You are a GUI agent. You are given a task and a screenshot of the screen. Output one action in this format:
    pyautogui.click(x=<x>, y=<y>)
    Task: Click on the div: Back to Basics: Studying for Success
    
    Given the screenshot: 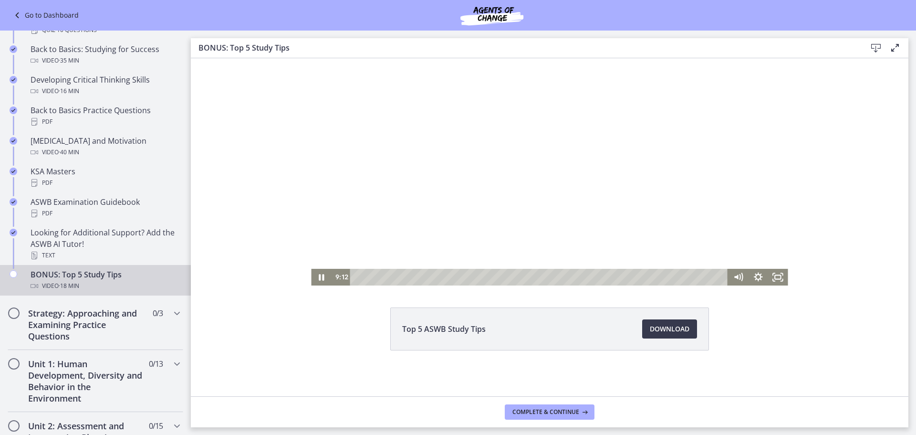 What is the action you would take?
    pyautogui.click(x=105, y=55)
    